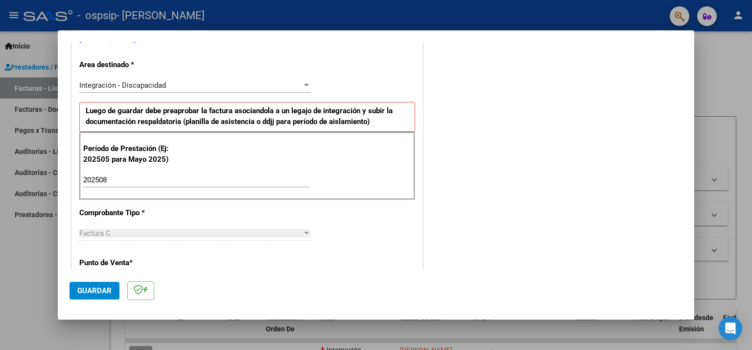 The height and width of the screenshot is (350, 752). I want to click on p: Comprobante Tipo *, so click(130, 213).